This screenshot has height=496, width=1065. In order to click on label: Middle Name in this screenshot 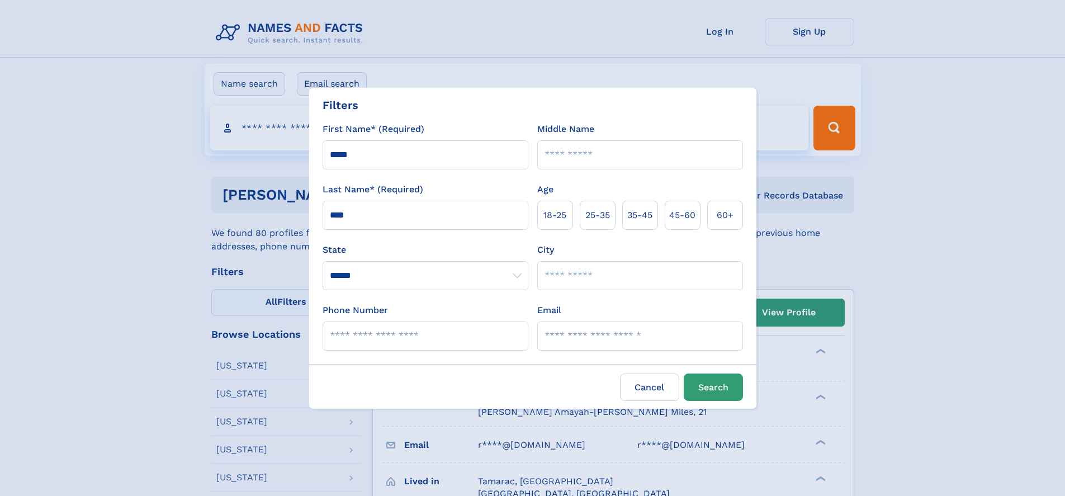, I will do `click(566, 129)`.